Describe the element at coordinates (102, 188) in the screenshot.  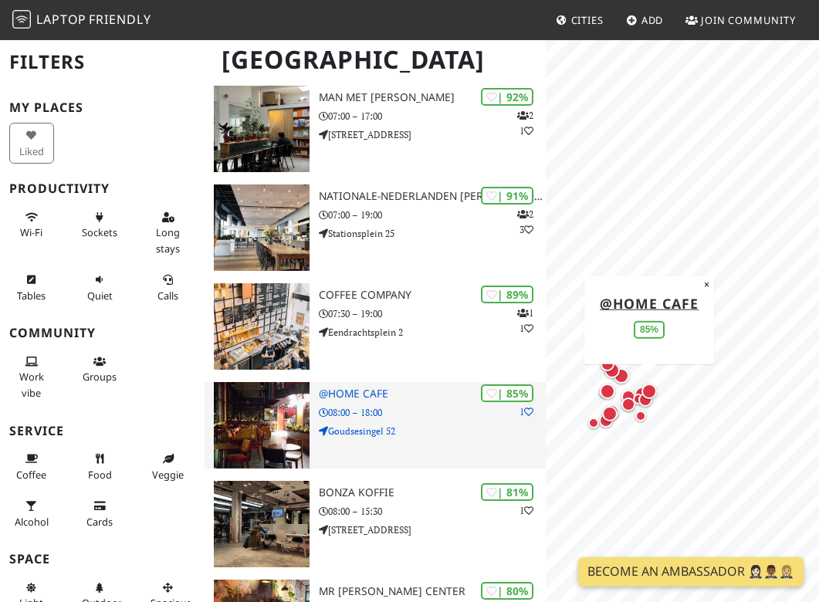
I see `h3: Productivity` at that location.